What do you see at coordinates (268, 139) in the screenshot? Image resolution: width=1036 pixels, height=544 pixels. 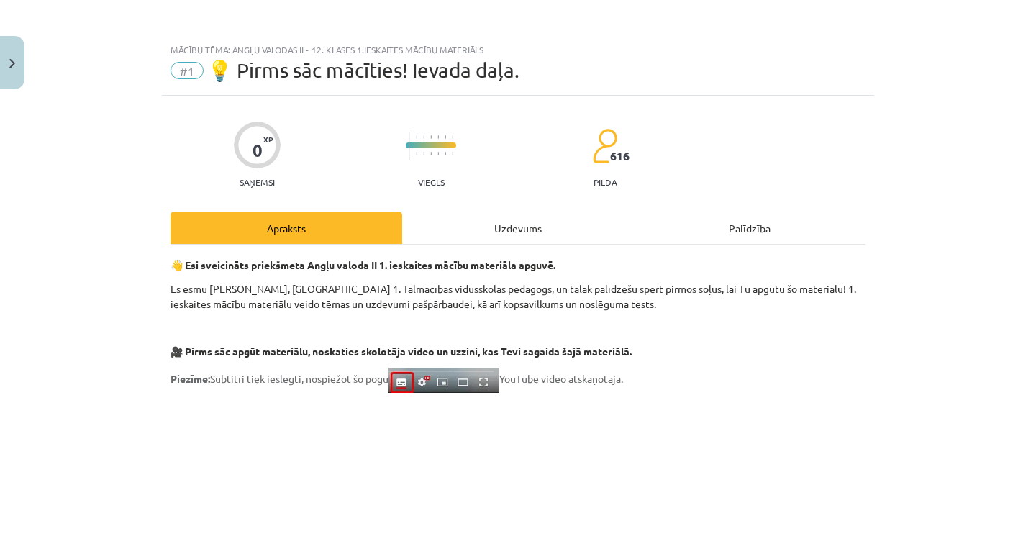 I see `span: XP` at bounding box center [268, 139].